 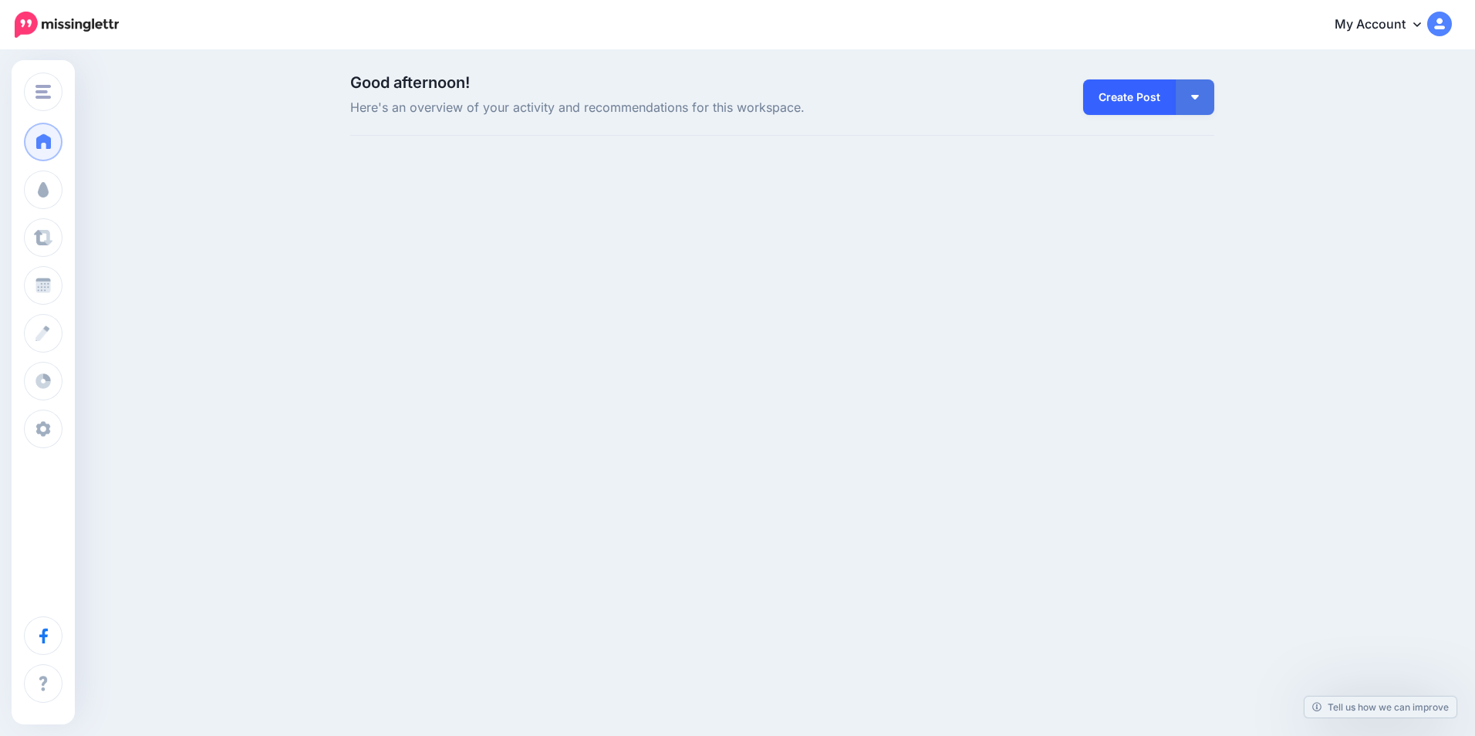 I want to click on img: menu.png, so click(x=43, y=92).